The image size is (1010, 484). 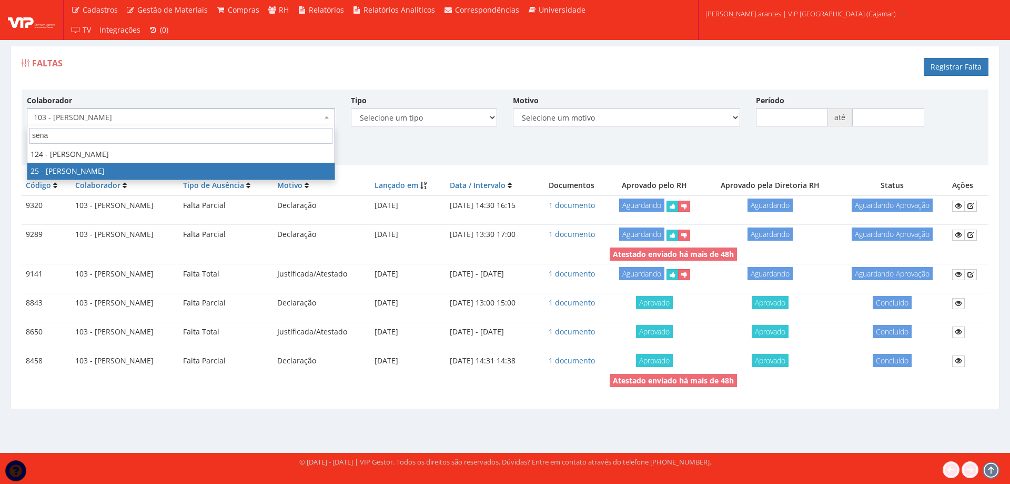 I want to click on th: Aprovado pela Diretoria RH, so click(x=770, y=185).